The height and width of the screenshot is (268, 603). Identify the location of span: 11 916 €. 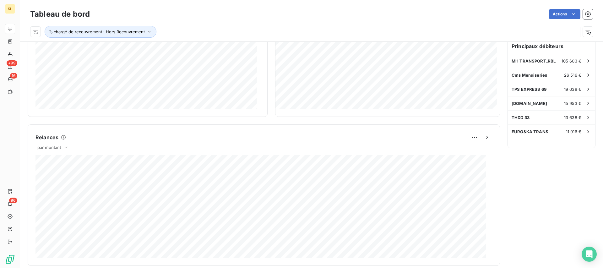
(574, 132).